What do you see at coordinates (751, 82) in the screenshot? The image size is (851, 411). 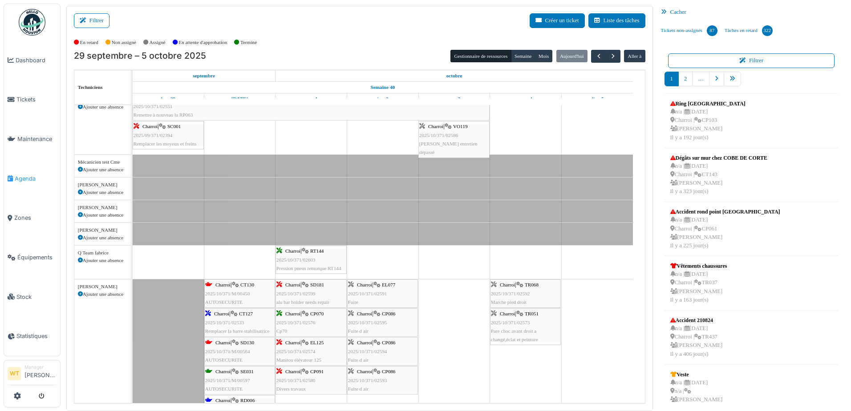 I see `nav: pager` at bounding box center [751, 82].